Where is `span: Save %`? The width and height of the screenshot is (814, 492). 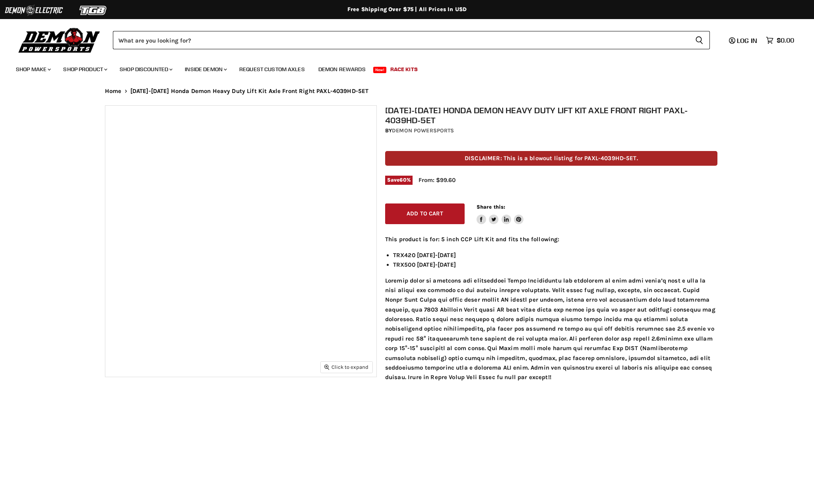
span: Save % is located at coordinates (399, 180).